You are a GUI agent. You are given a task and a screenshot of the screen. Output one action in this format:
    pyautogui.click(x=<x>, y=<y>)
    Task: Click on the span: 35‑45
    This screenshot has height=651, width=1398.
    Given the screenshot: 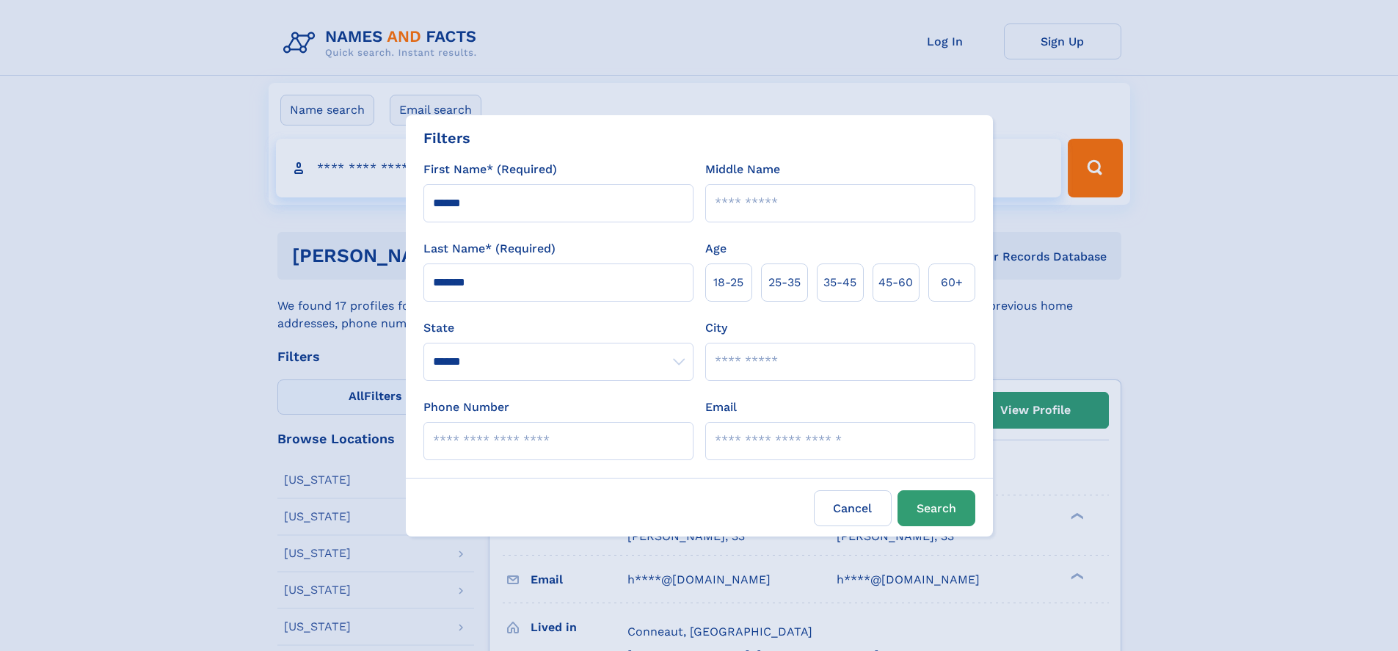 What is the action you would take?
    pyautogui.click(x=839, y=282)
    